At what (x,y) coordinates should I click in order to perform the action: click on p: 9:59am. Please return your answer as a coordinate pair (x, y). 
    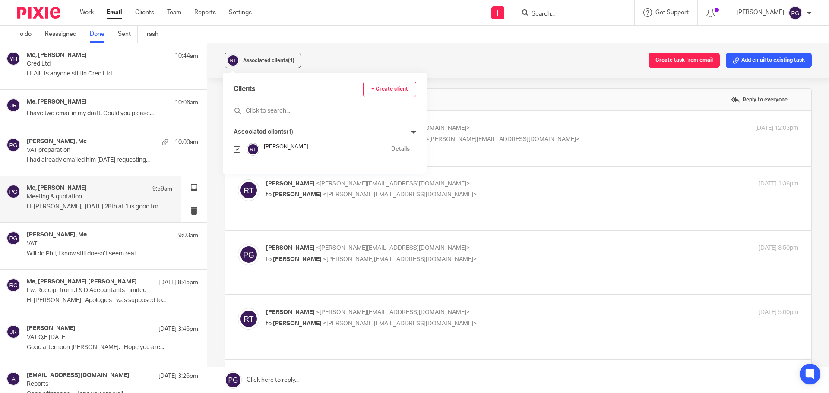
    Looking at the image, I should click on (162, 189).